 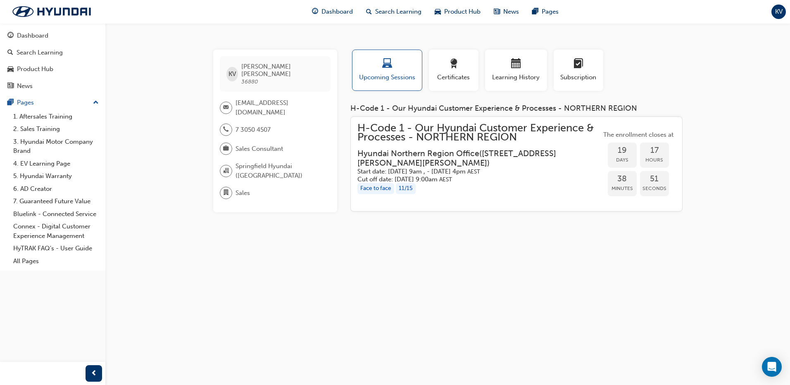 I want to click on a: All Pages, so click(x=56, y=261).